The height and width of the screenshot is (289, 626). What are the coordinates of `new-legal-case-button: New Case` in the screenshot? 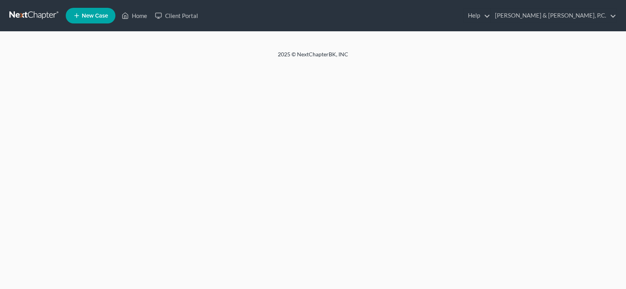 It's located at (90, 16).